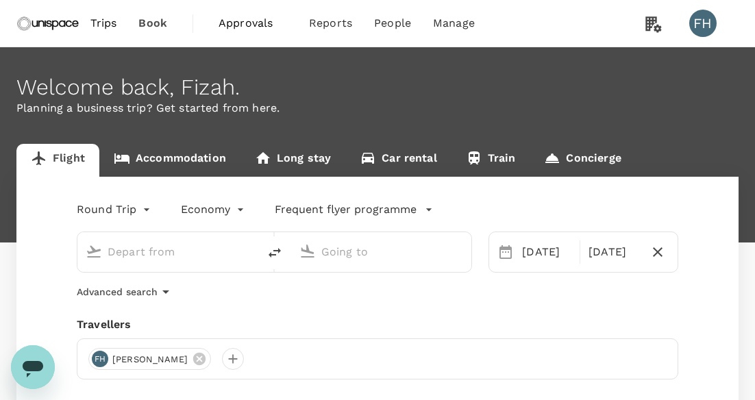 The height and width of the screenshot is (400, 755). I want to click on div: Round Trip, so click(115, 210).